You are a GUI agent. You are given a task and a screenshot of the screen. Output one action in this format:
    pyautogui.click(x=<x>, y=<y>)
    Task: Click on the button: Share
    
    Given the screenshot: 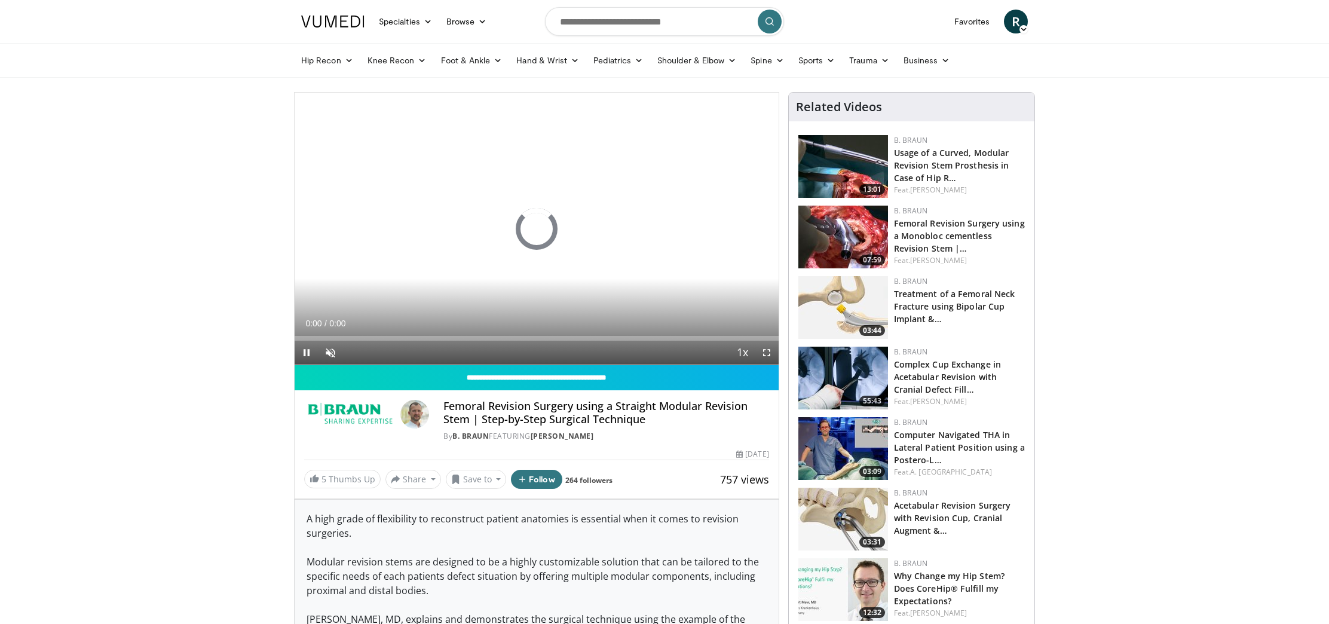 What is the action you would take?
    pyautogui.click(x=413, y=479)
    